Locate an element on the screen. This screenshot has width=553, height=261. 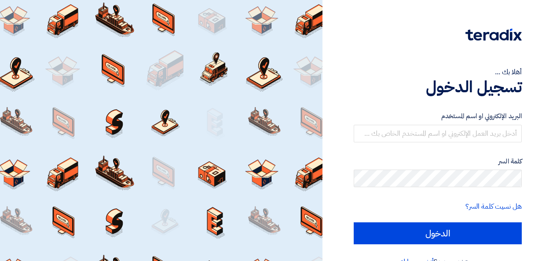
label: البريد الإلكتروني او اسم المستخدم is located at coordinates (437, 116).